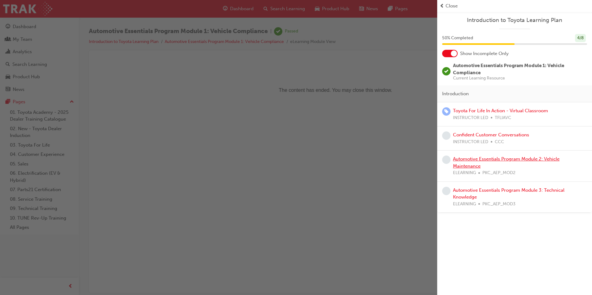 This screenshot has height=295, width=592. Describe the element at coordinates (458, 38) in the screenshot. I see `span: 50 % Completed` at that location.